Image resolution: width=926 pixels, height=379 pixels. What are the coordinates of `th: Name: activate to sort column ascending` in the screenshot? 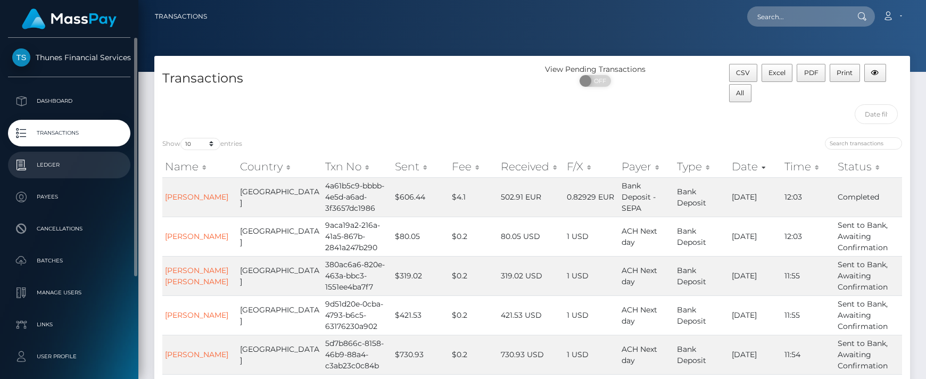 It's located at (200, 167).